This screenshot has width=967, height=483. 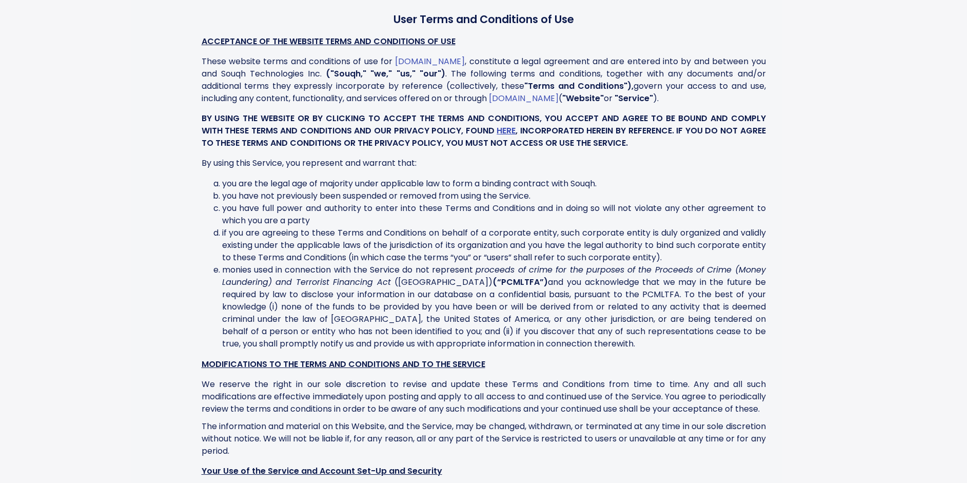 What do you see at coordinates (506, 130) in the screenshot?
I see `a: HERE` at bounding box center [506, 130].